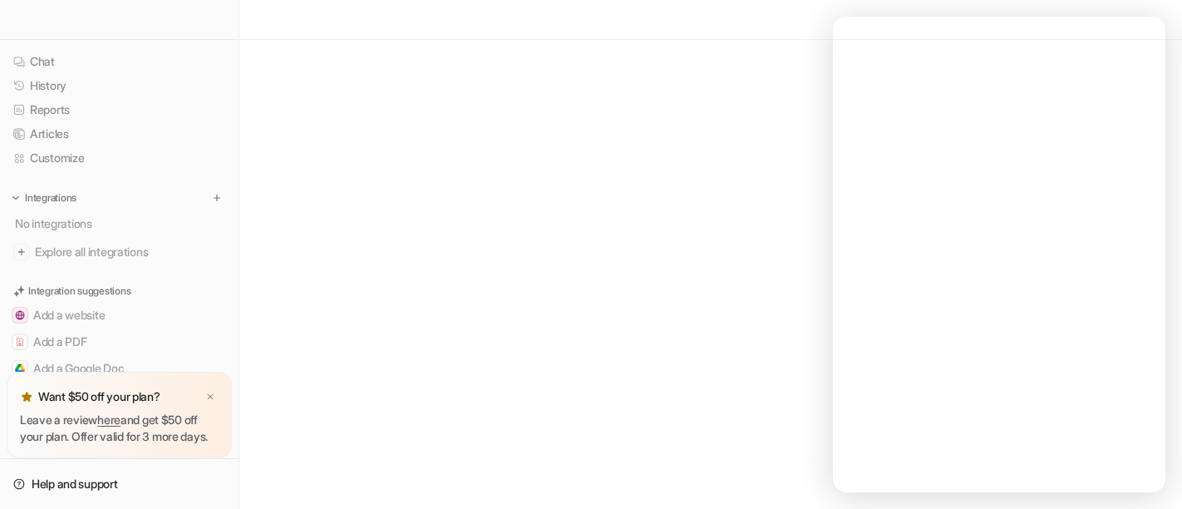 Image resolution: width=1182 pixels, height=509 pixels. I want to click on p: Want $50 off your plan?, so click(99, 396).